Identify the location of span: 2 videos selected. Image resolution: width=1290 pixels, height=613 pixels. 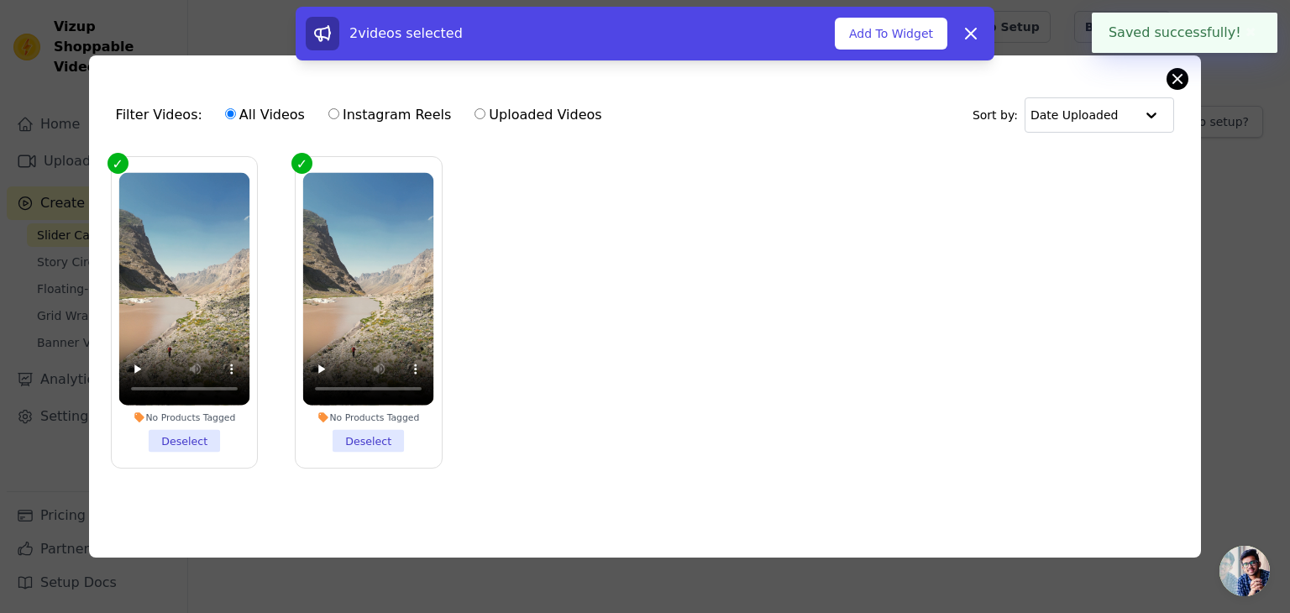
(406, 33).